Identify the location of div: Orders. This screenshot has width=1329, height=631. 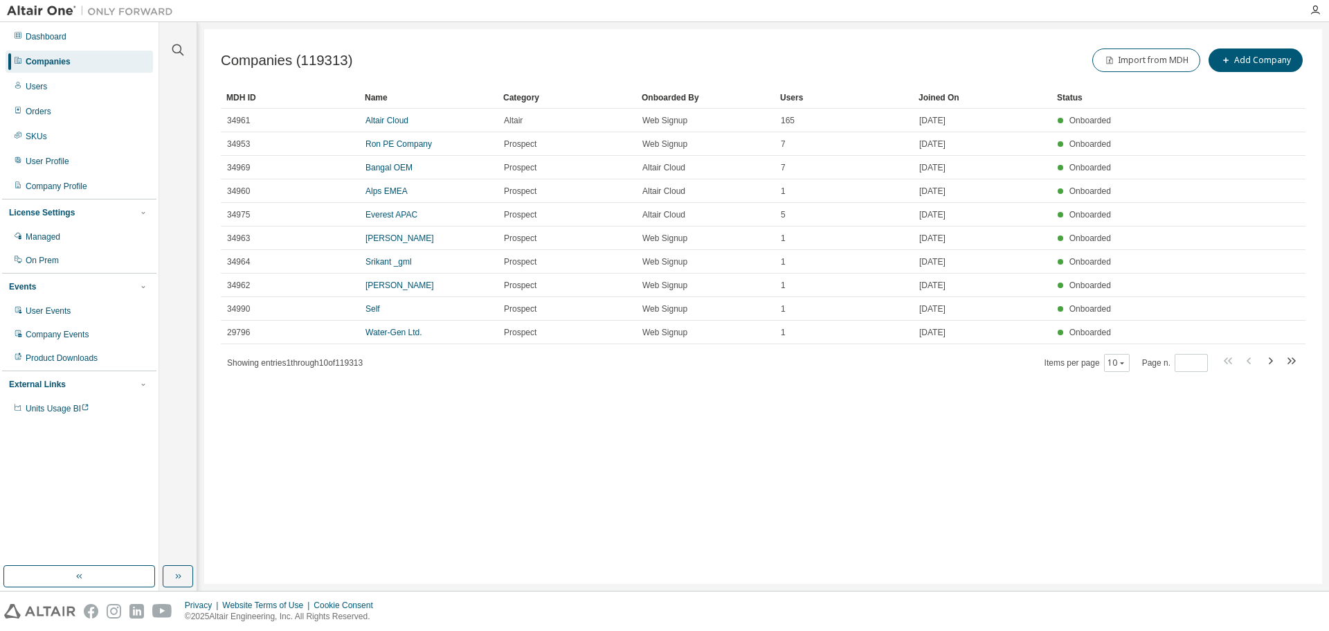
(38, 111).